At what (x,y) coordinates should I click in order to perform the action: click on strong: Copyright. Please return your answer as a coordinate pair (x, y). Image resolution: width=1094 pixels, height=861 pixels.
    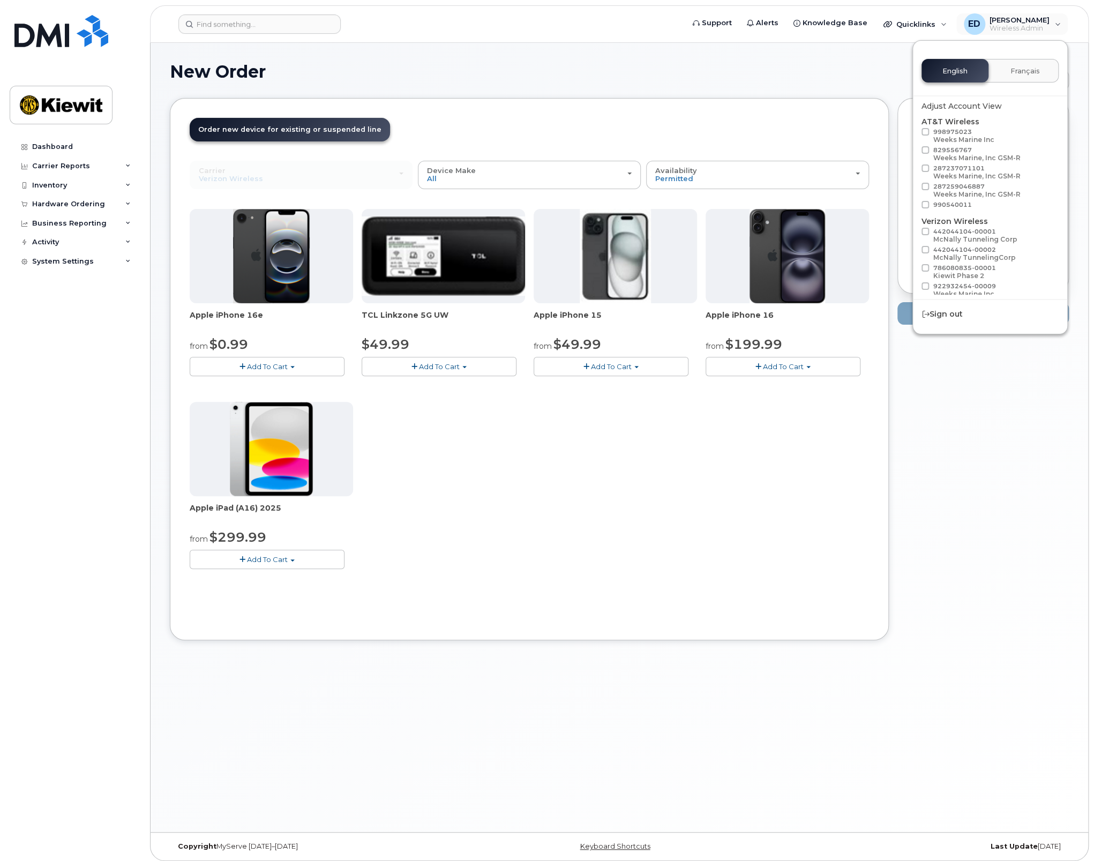
    Looking at the image, I should click on (197, 846).